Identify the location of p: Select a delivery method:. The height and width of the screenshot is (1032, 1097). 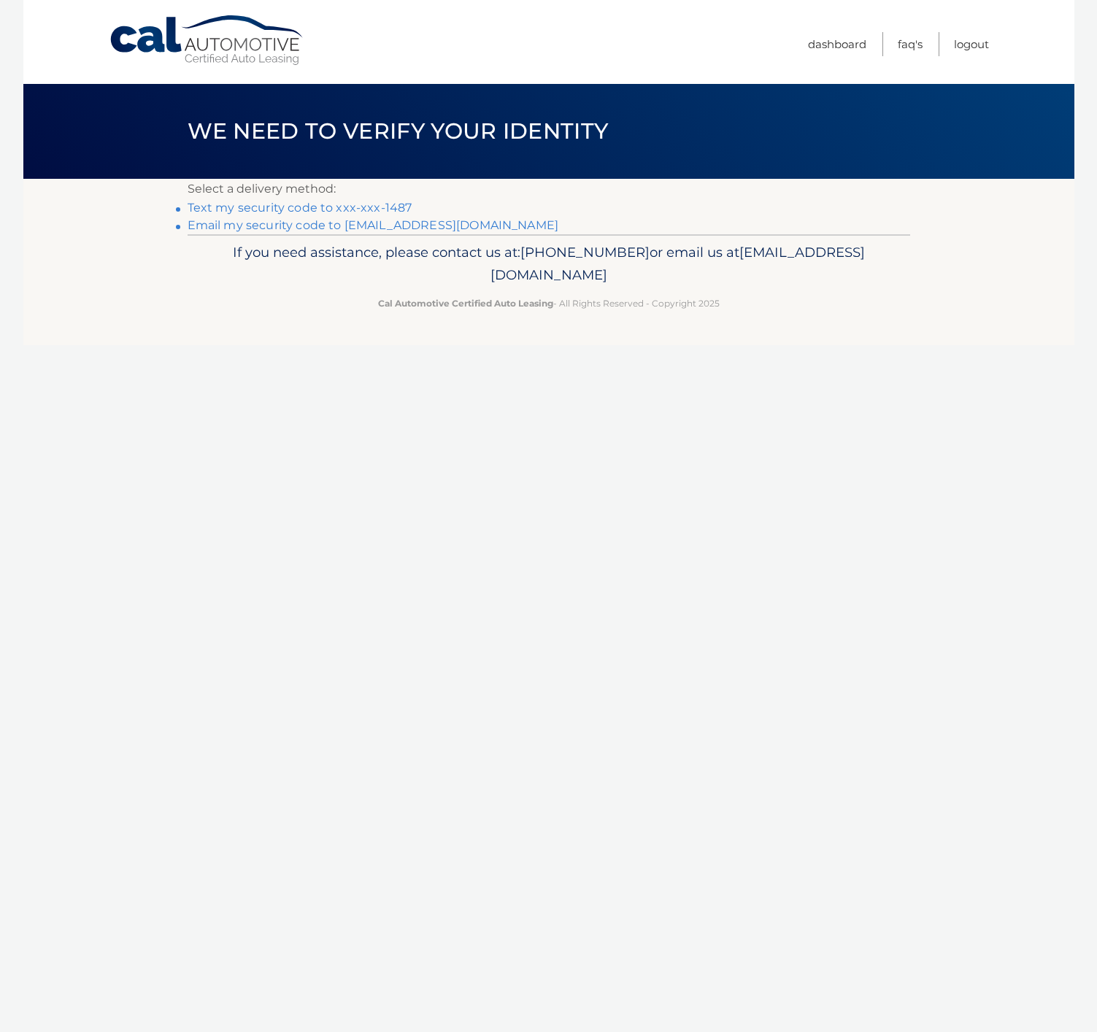
(549, 189).